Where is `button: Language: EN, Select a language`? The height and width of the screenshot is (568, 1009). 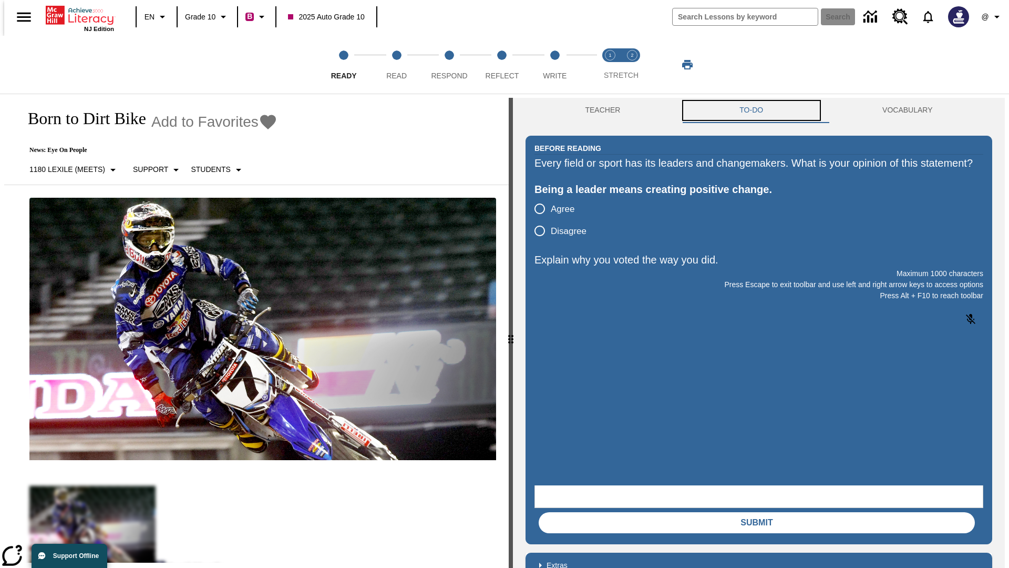 button: Language: EN, Select a language is located at coordinates (157, 17).